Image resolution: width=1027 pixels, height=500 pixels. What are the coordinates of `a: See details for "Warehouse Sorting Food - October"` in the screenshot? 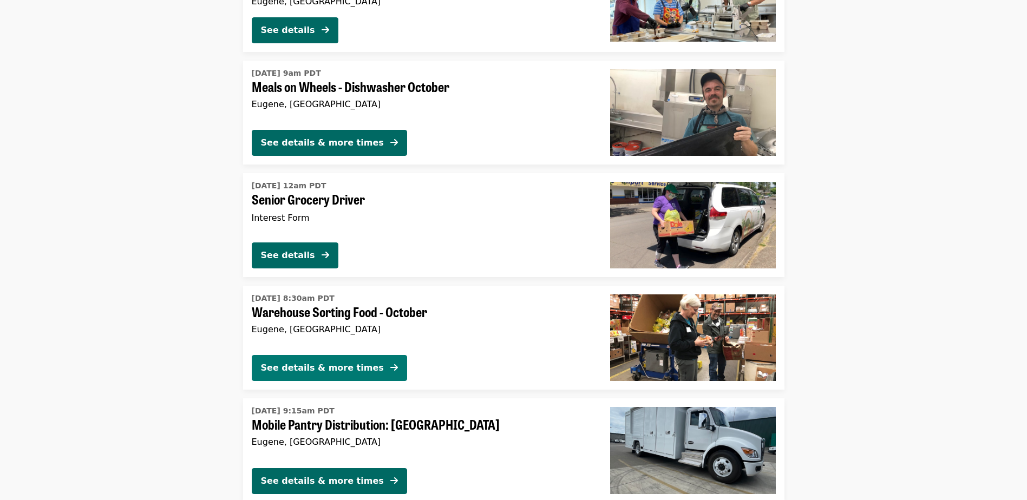 It's located at (514, 338).